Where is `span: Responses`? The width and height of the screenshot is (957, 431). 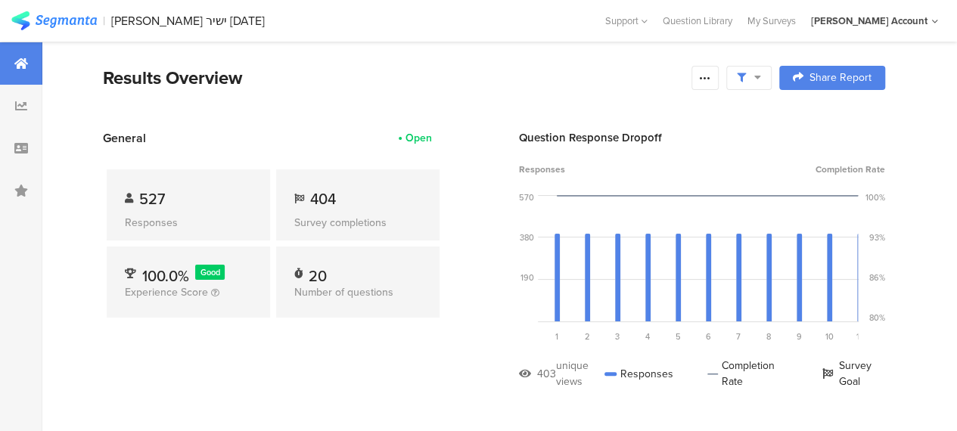
span: Responses is located at coordinates (542, 170).